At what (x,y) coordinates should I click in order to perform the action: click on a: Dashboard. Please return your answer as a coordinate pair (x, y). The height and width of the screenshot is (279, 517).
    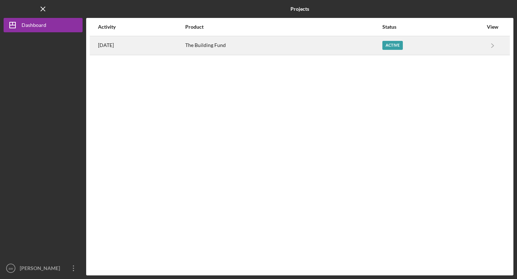
    Looking at the image, I should click on (43, 25).